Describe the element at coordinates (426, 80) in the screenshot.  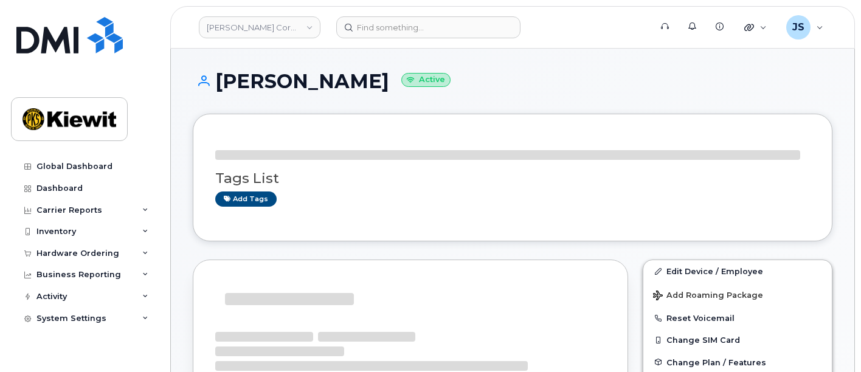
I see `small: Active` at that location.